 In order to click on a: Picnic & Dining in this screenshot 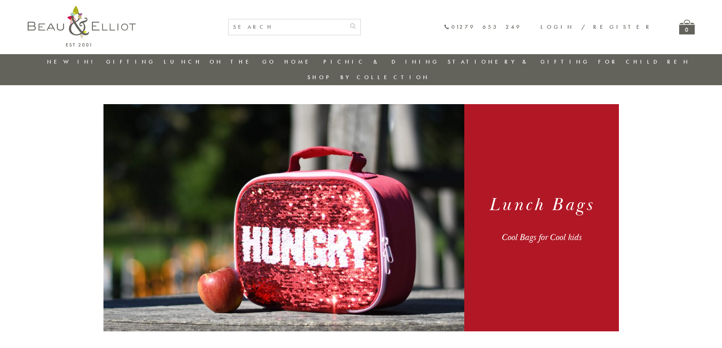, I will do `click(381, 62)`.